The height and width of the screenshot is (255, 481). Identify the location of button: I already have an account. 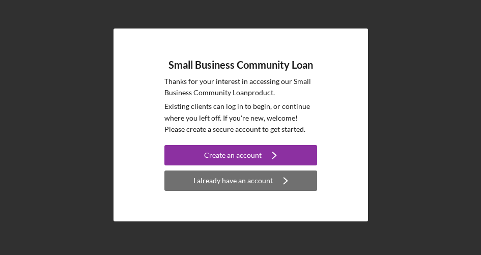
(241, 181).